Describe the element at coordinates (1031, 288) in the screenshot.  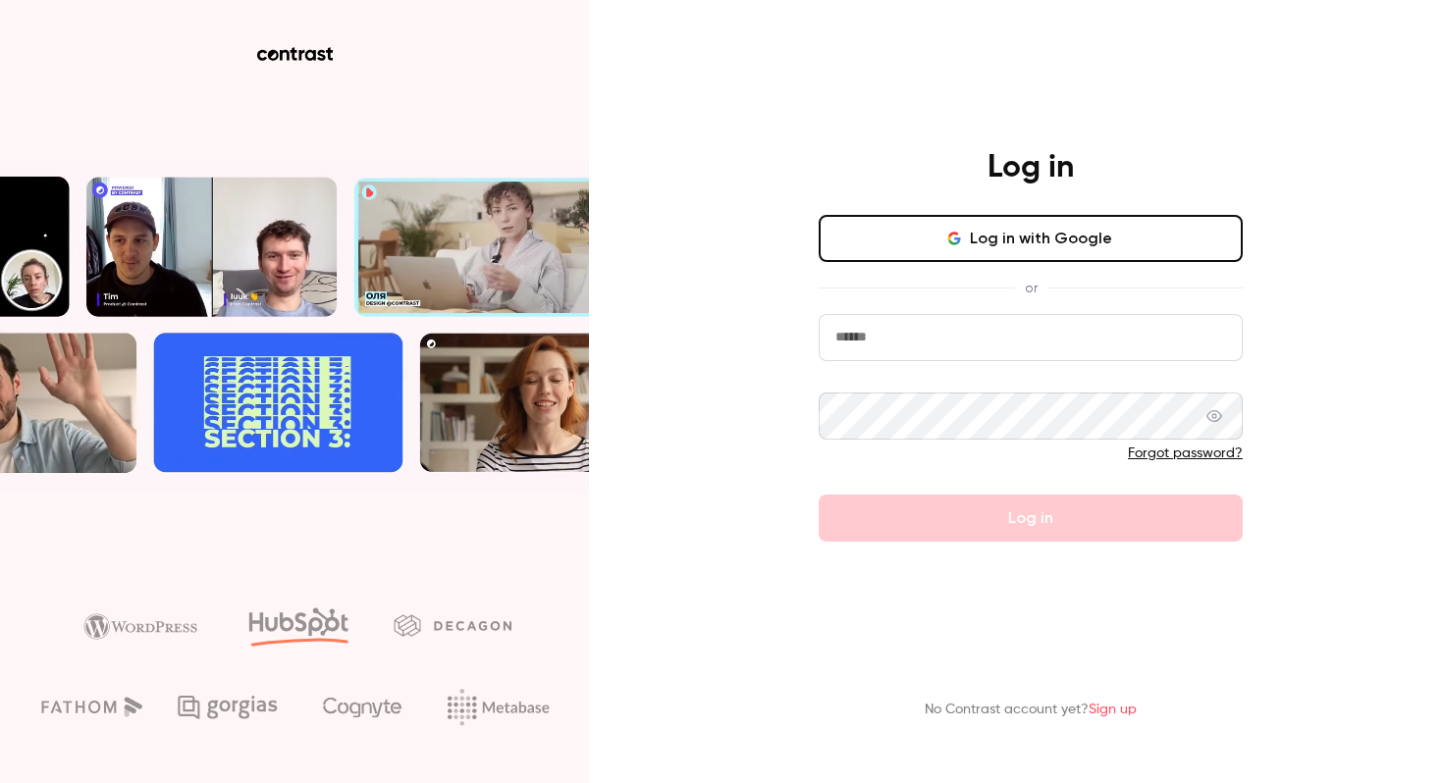
I see `span: or` at that location.